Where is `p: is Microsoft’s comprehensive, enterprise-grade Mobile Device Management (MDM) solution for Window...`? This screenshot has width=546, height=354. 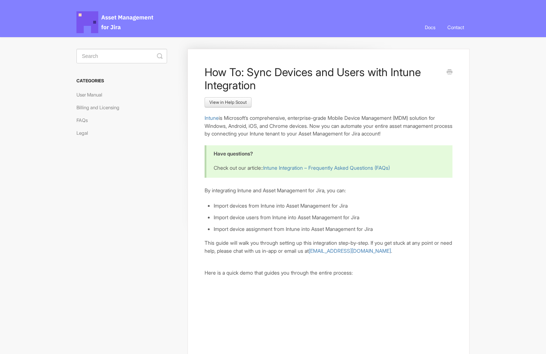
p: is Microsoft’s comprehensive, enterprise-grade Mobile Device Management (MDM) solution for Window... is located at coordinates (328, 125).